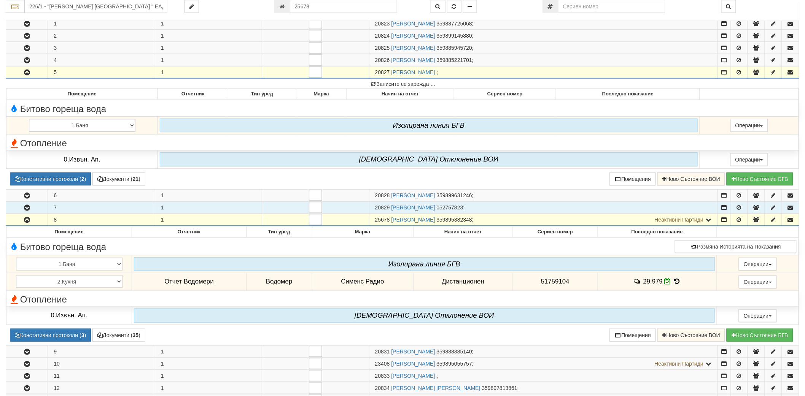 This screenshot has height=396, width=805. Describe the element at coordinates (454, 24) in the screenshot. I see `span: 359887725068` at that location.